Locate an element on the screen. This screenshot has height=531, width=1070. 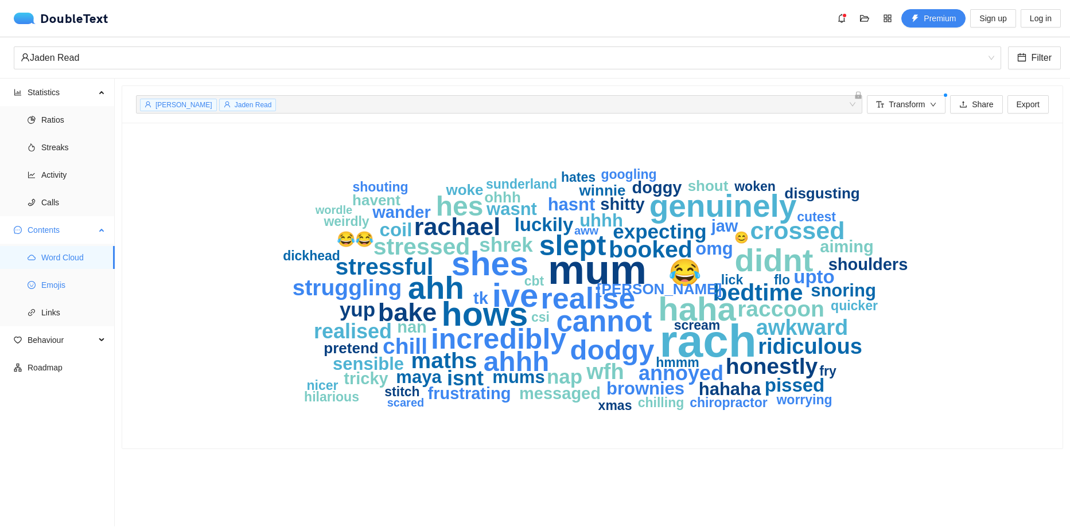
text: shout is located at coordinates (708, 186).